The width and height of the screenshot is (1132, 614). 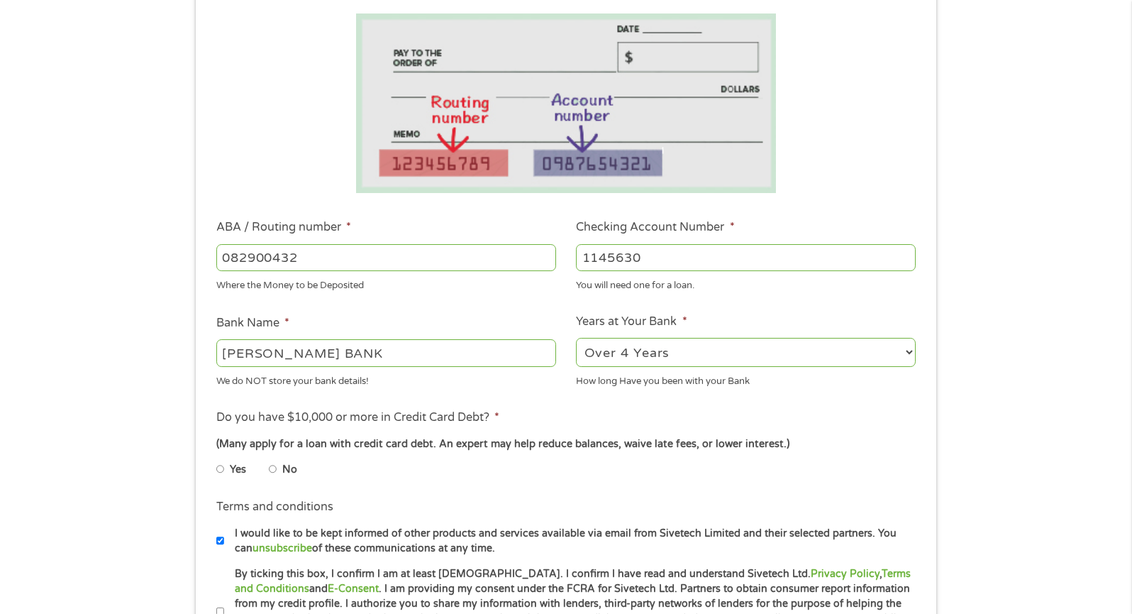 I want to click on label: Yes, so click(x=238, y=470).